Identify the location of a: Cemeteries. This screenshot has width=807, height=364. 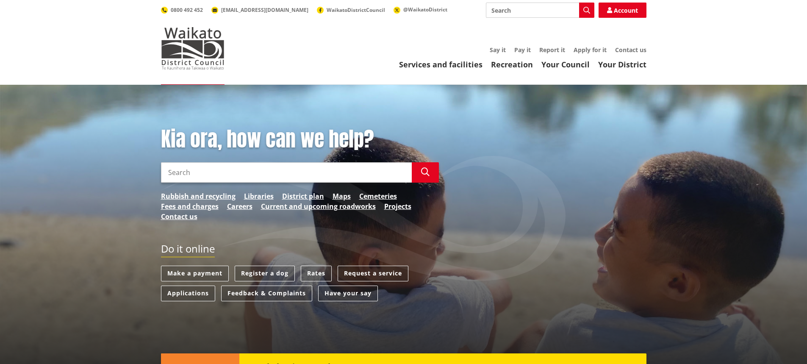
(378, 196).